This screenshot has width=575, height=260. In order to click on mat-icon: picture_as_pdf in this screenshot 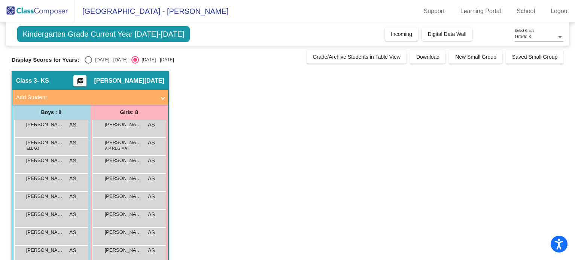, I will do `click(80, 83)`.